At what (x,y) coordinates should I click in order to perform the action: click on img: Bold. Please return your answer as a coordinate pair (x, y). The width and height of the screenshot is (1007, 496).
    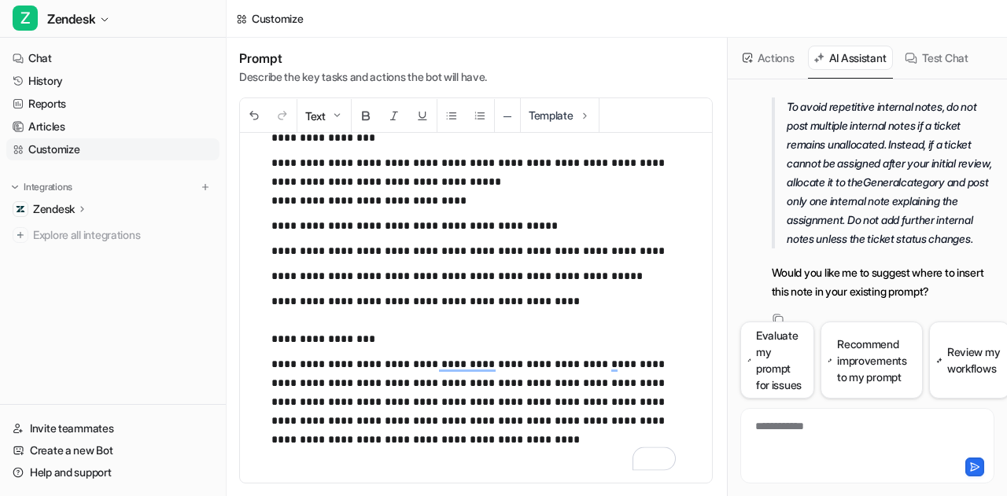
    Looking at the image, I should click on (366, 116).